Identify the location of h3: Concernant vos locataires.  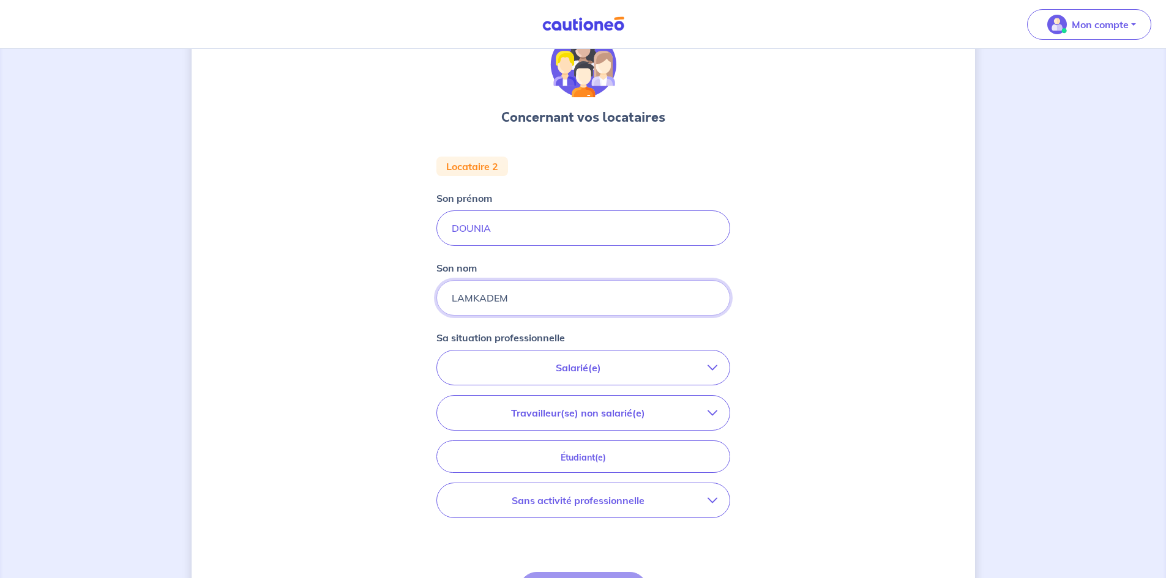
(583, 118).